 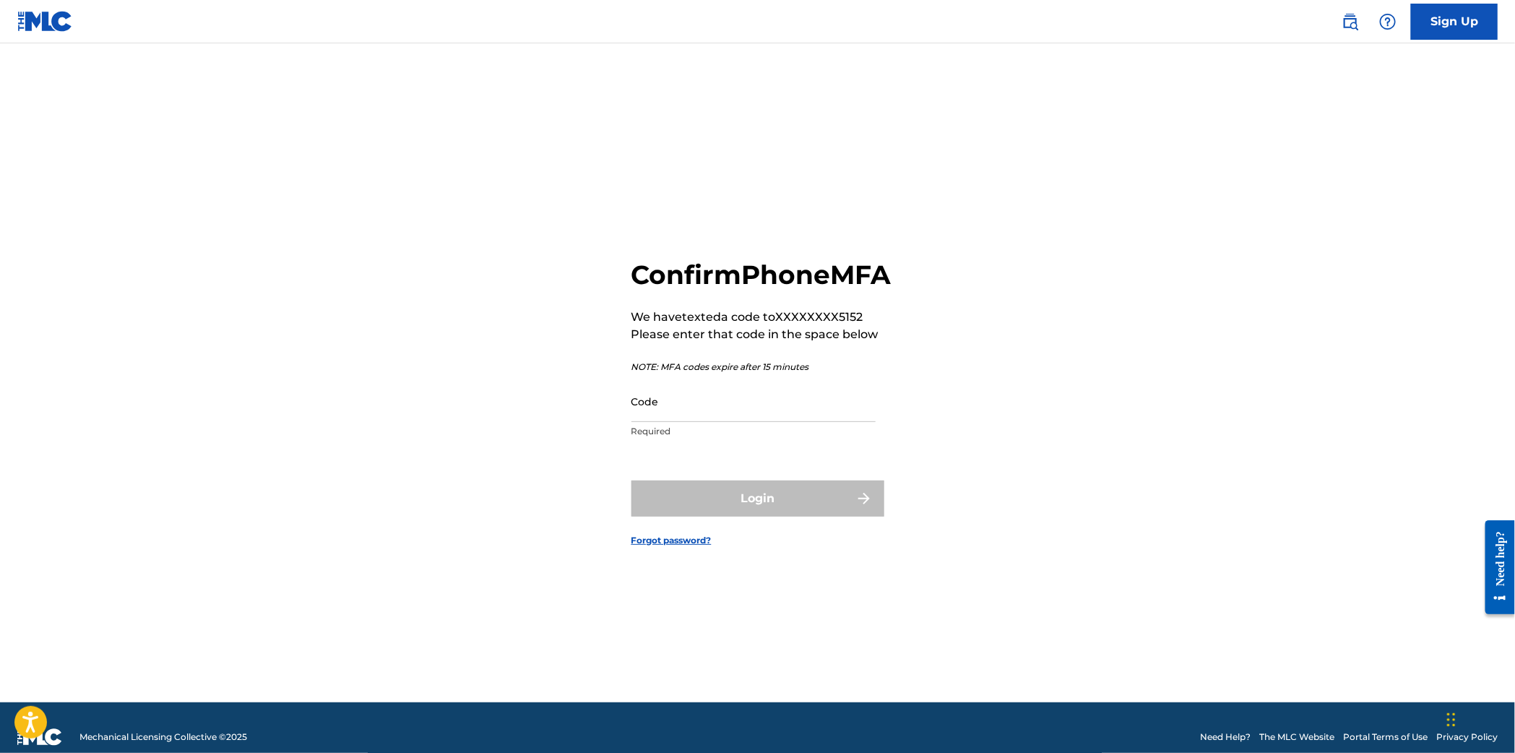 I want to click on a: Sign Up, so click(x=1454, y=22).